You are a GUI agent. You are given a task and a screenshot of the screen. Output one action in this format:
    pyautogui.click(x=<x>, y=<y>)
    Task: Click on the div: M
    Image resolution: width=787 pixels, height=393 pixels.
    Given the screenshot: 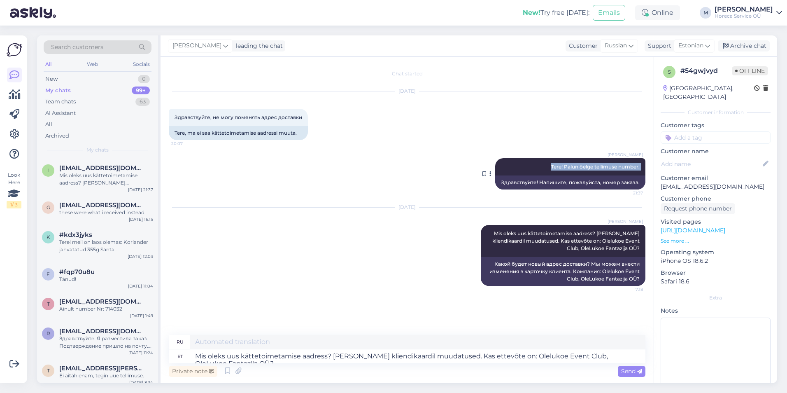 What is the action you would take?
    pyautogui.click(x=705, y=13)
    